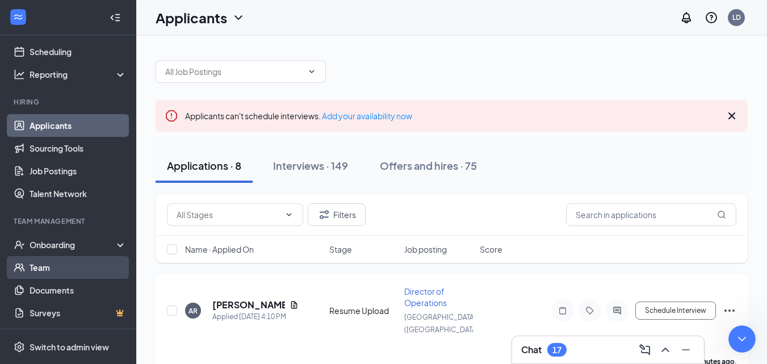  What do you see at coordinates (336, 214) in the screenshot?
I see `button: Filter Filters` at bounding box center [336, 214].